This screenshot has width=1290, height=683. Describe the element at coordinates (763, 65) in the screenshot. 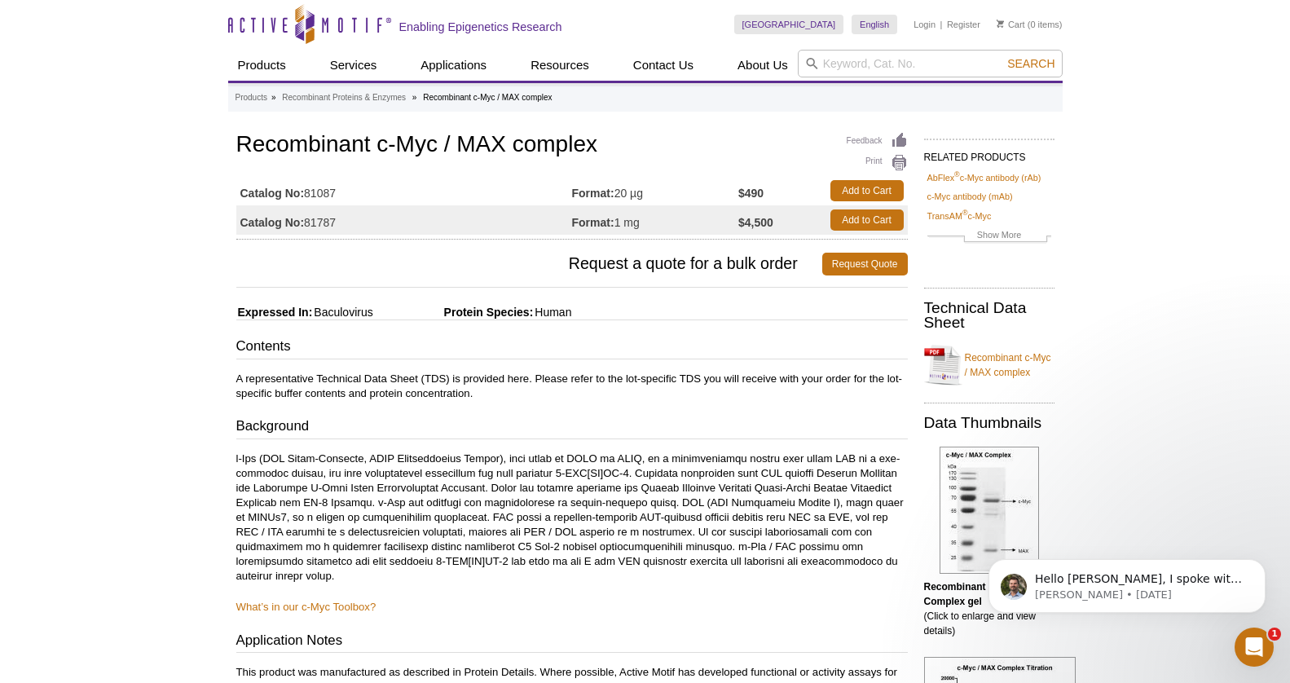

I see `a: About Us` at that location.